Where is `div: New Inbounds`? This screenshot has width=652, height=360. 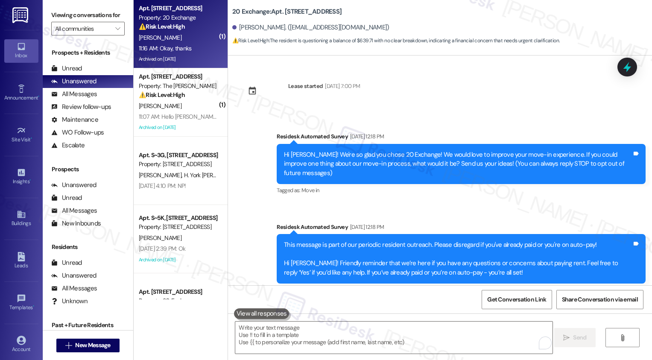 div: New Inbounds is located at coordinates (76, 223).